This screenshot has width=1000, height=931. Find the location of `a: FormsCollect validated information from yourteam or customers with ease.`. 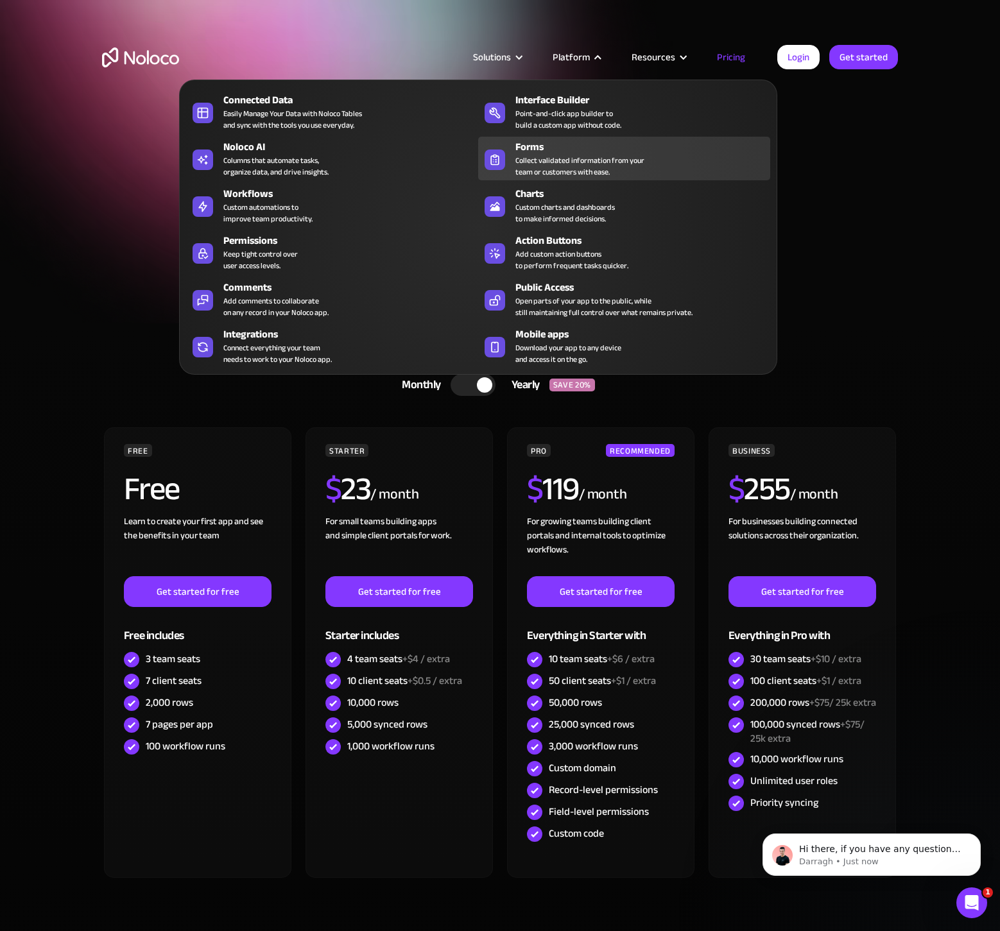

a: FormsCollect validated information from yourteam or customers with ease. is located at coordinates (624, 159).